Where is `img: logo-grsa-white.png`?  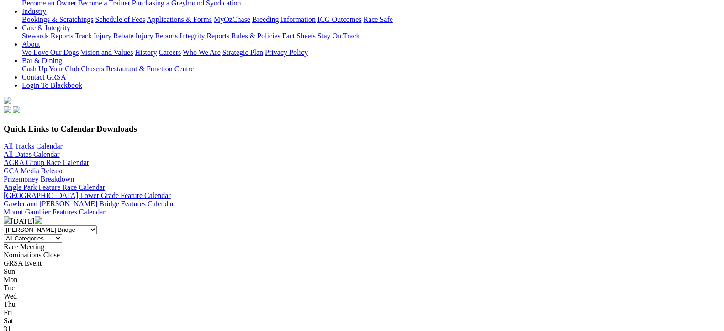 img: logo-grsa-white.png is located at coordinates (7, 101).